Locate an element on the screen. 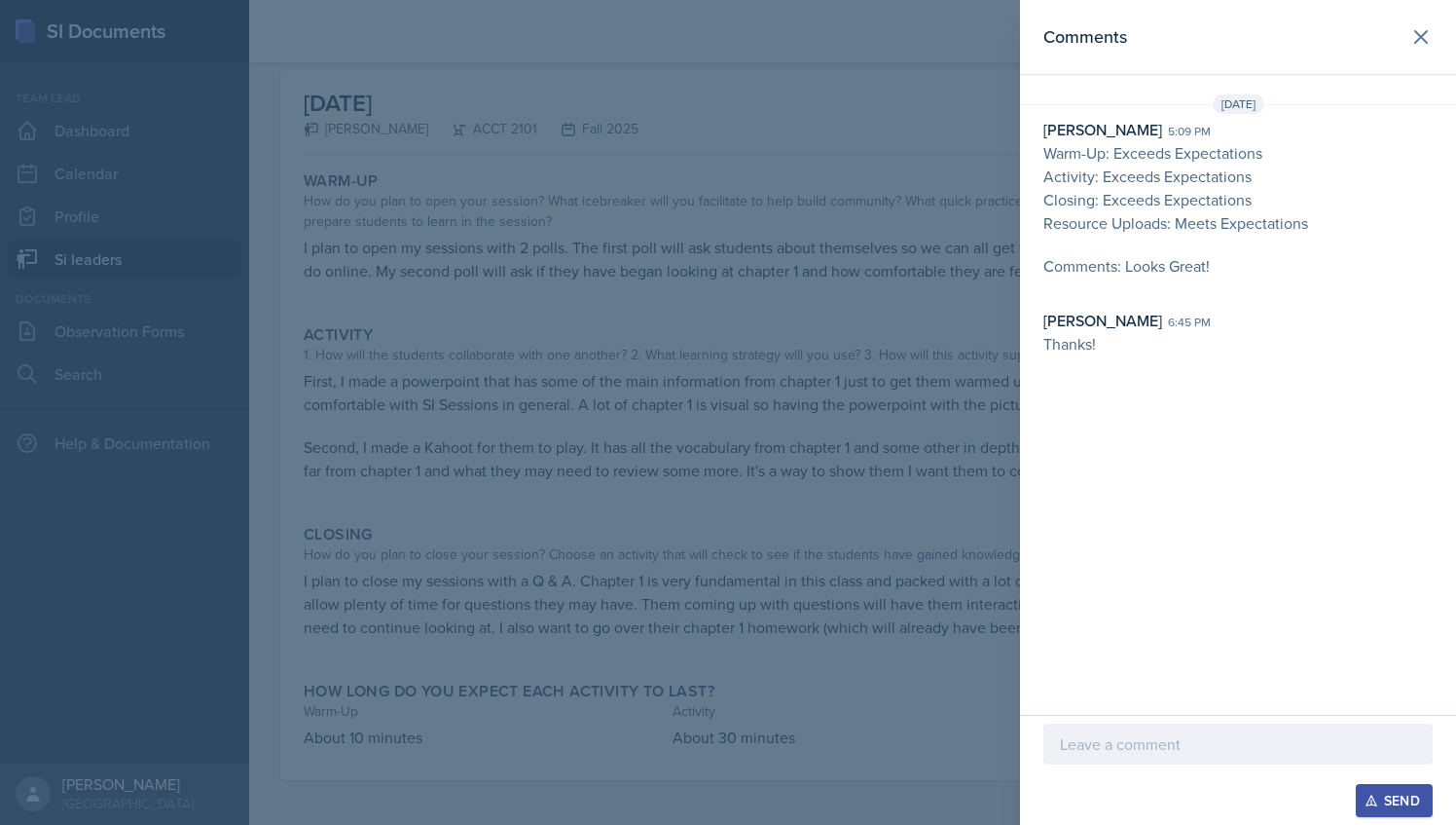 The image size is (1456, 825). p: Resource Uploads: Meets Expectations is located at coordinates (1238, 223).